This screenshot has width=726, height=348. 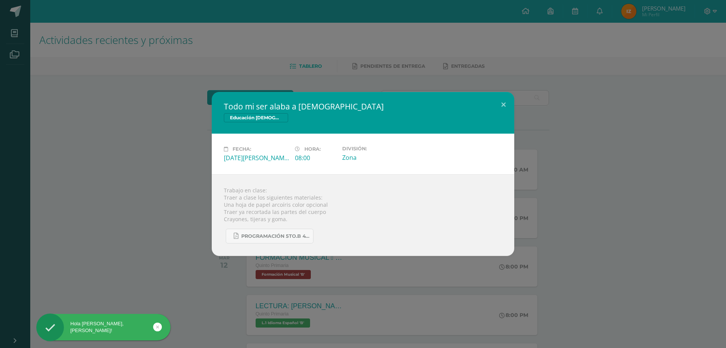 I want to click on div: 08:00, so click(x=315, y=158).